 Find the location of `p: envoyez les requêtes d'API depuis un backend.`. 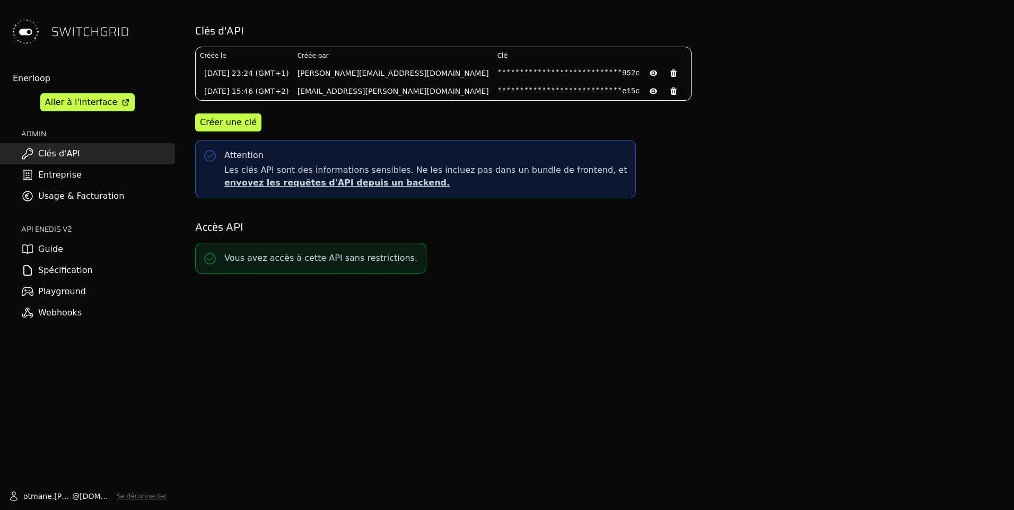

p: envoyez les requêtes d'API depuis un backend. is located at coordinates (425, 183).